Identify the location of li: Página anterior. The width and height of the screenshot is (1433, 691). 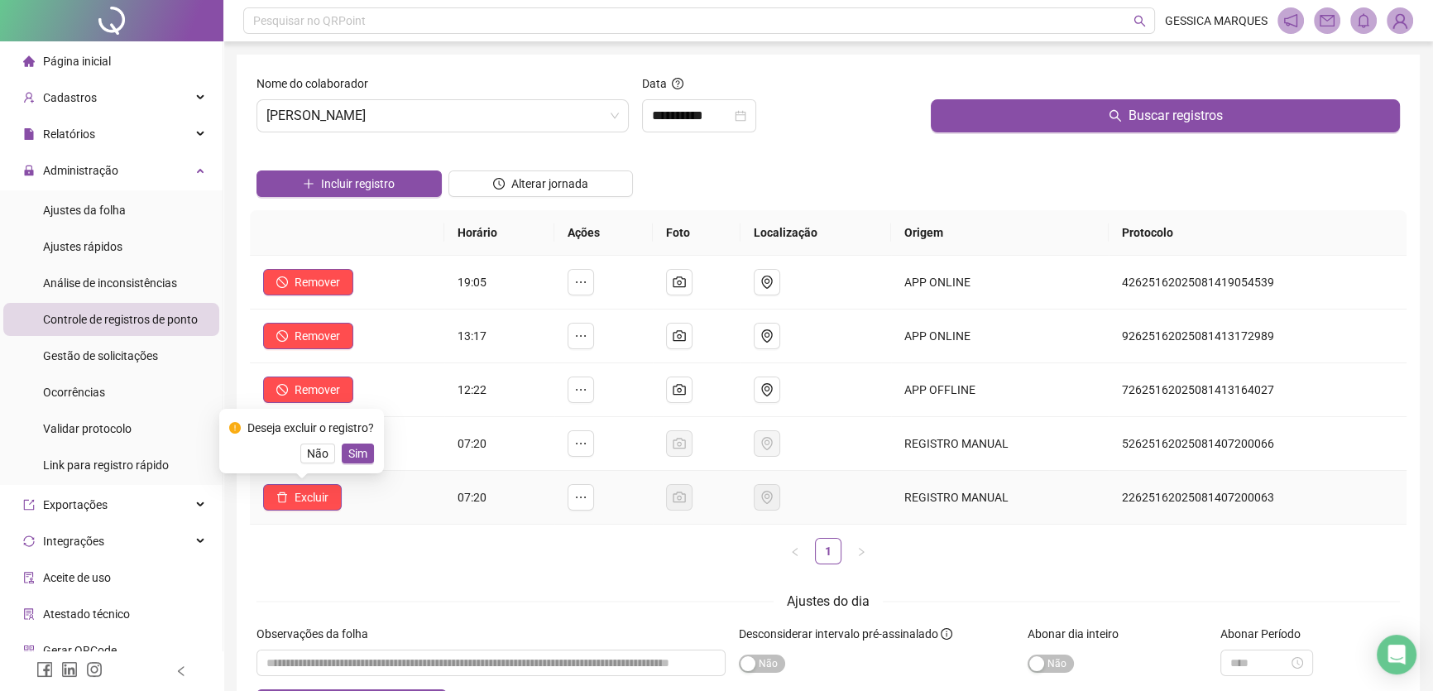
(795, 551).